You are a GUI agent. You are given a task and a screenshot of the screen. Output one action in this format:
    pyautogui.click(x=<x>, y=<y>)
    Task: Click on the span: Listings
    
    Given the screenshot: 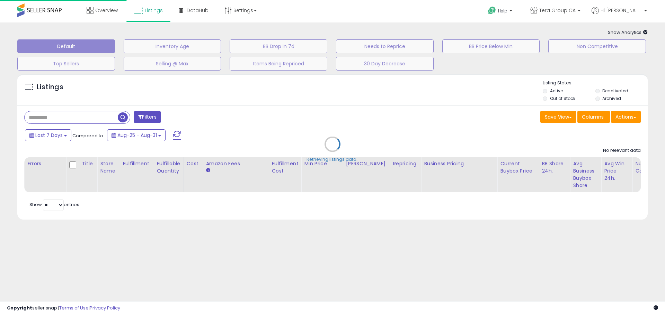 What is the action you would take?
    pyautogui.click(x=154, y=10)
    